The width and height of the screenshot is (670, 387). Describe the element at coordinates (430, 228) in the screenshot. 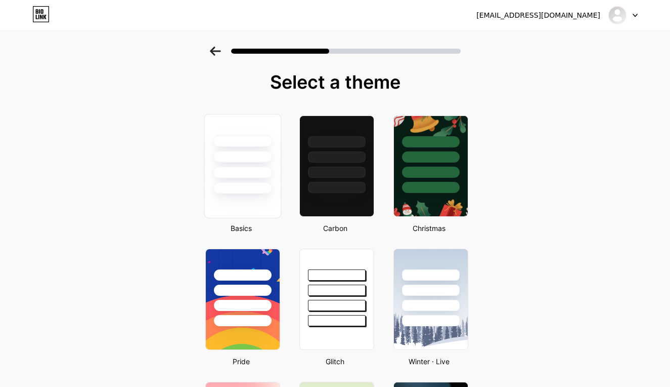

I see `div: Christmas` at that location.